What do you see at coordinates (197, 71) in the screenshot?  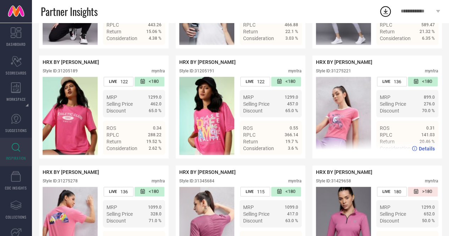 I see `div: Style ID: 31205191` at bounding box center [197, 71].